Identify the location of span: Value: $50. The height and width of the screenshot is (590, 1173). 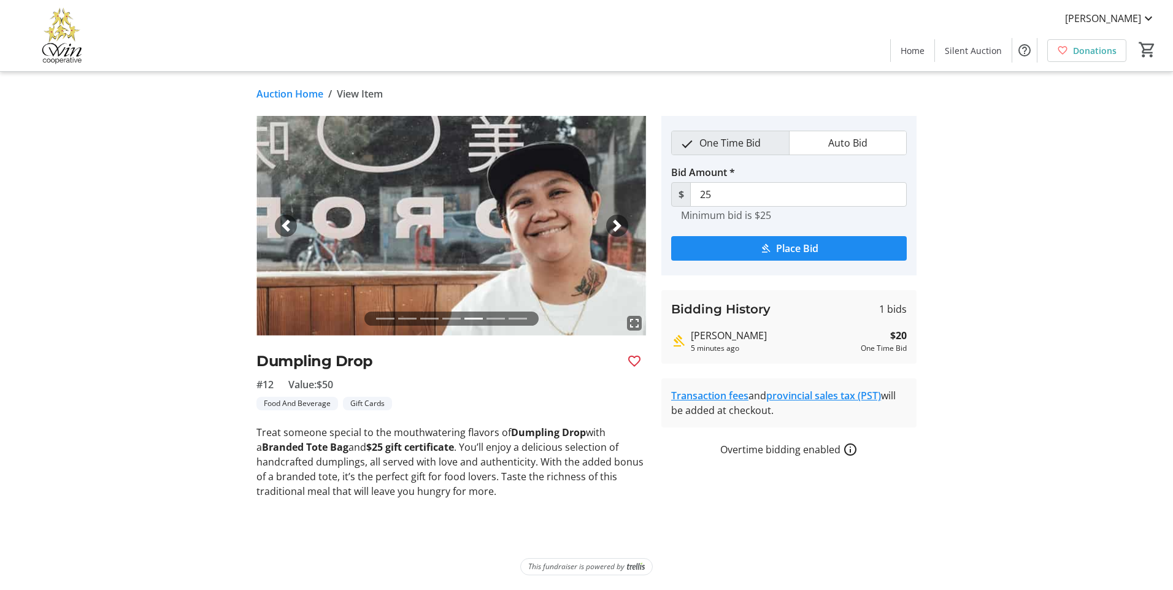
(311, 385).